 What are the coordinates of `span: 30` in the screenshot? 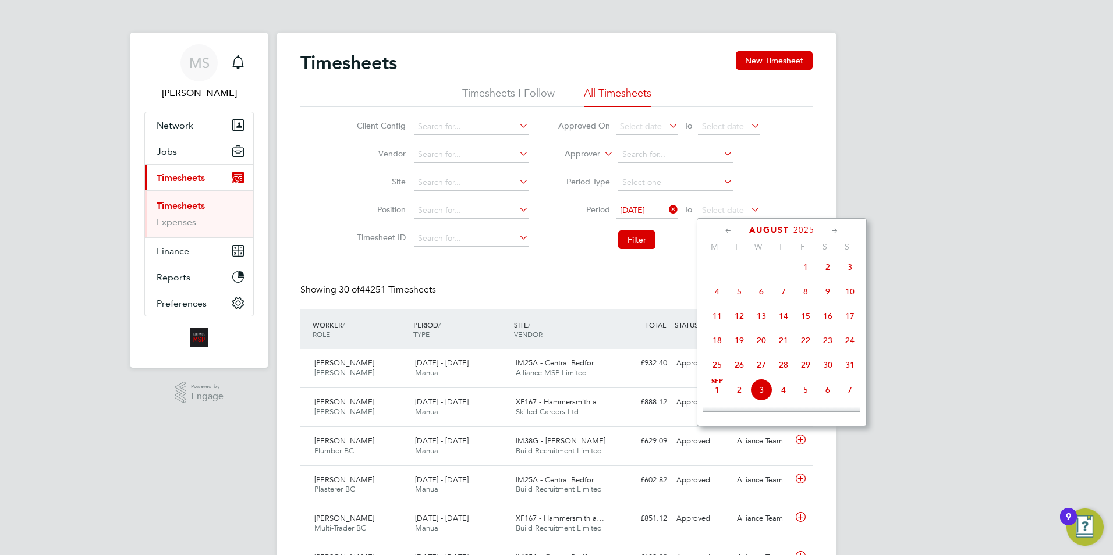 It's located at (828, 365).